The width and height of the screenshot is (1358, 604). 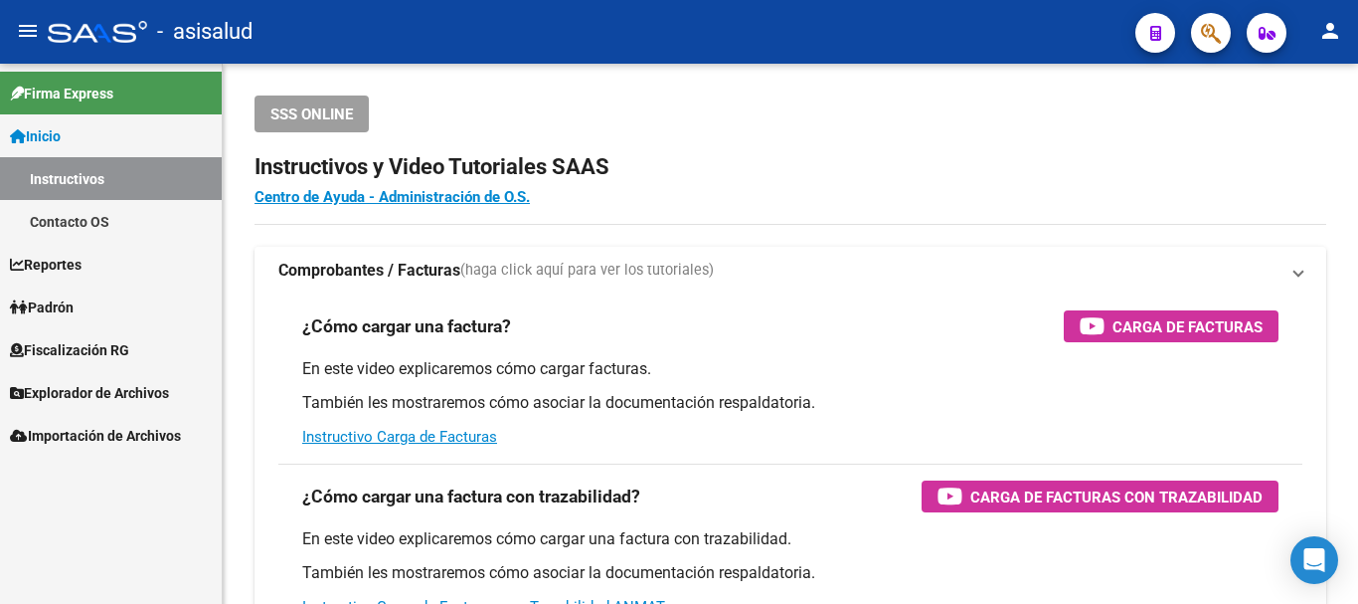 I want to click on h2: Instructivos y Video Tutoriales SAAS, so click(x=791, y=167).